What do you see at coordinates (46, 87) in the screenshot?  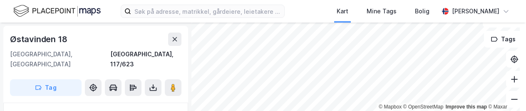 I see `button: Tag` at bounding box center [46, 87].